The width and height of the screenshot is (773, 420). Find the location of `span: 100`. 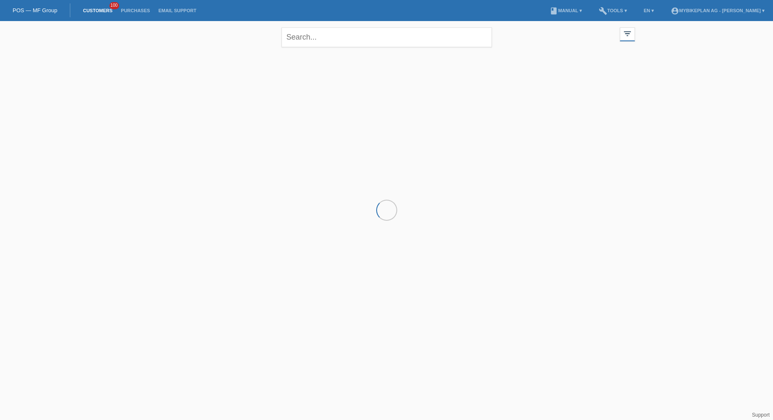

span: 100 is located at coordinates (115, 5).